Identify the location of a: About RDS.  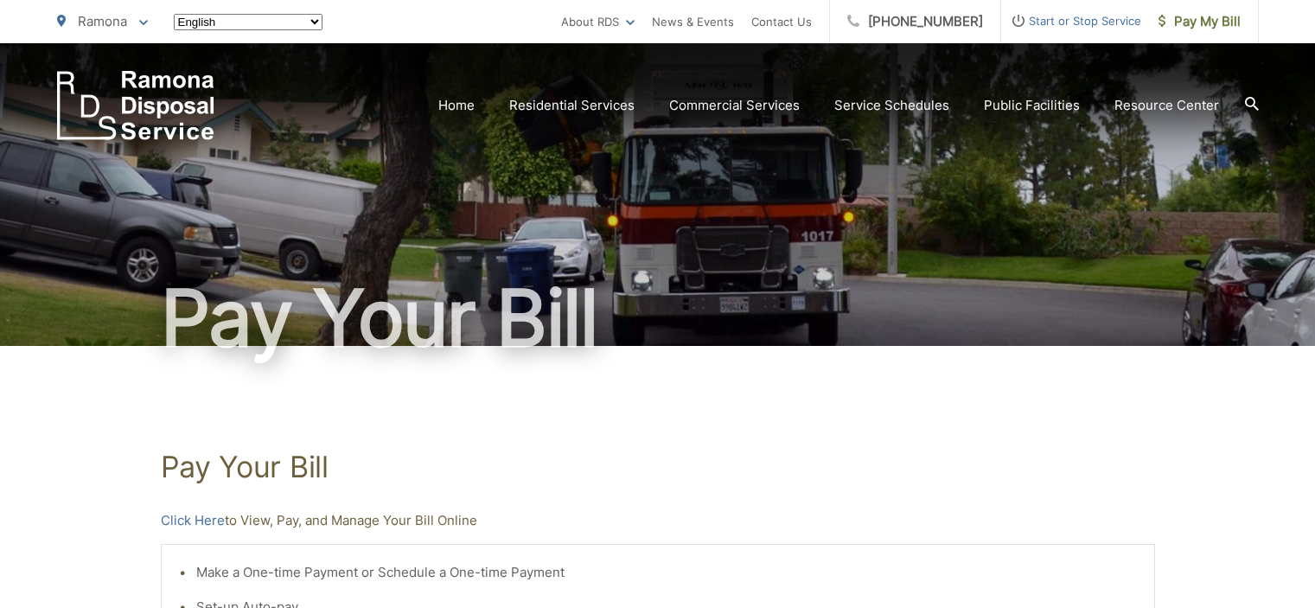
(597, 22).